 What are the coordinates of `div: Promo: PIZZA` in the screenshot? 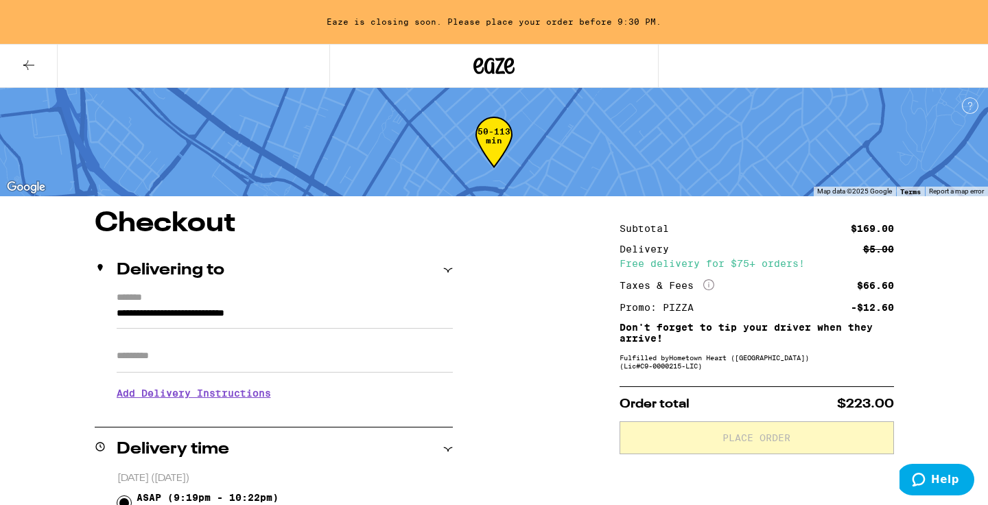 It's located at (661, 307).